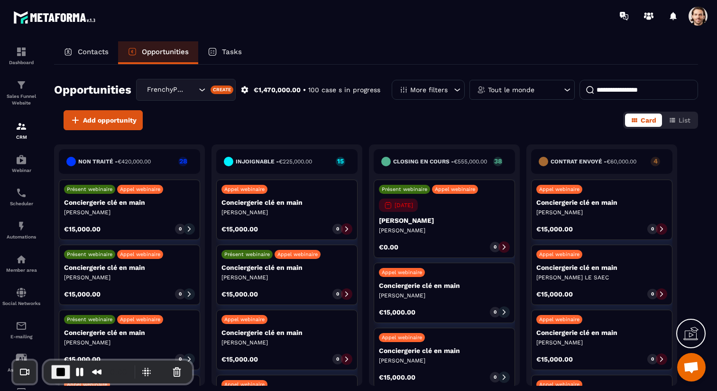 The height and width of the screenshot is (391, 717). Describe the element at coordinates (21, 196) in the screenshot. I see `a: schedulerschedulerScheduler` at that location.